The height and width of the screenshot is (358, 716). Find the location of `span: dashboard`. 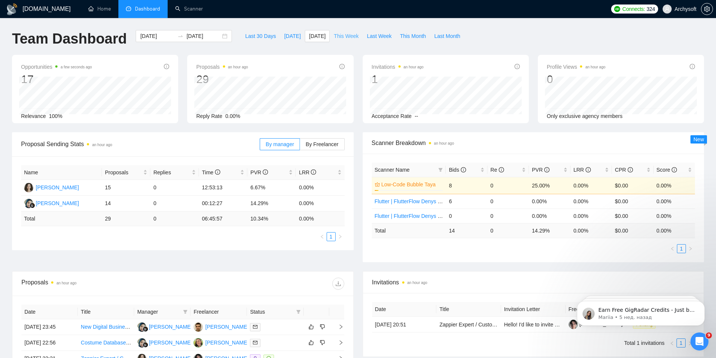

span: dashboard is located at coordinates (129, 9).